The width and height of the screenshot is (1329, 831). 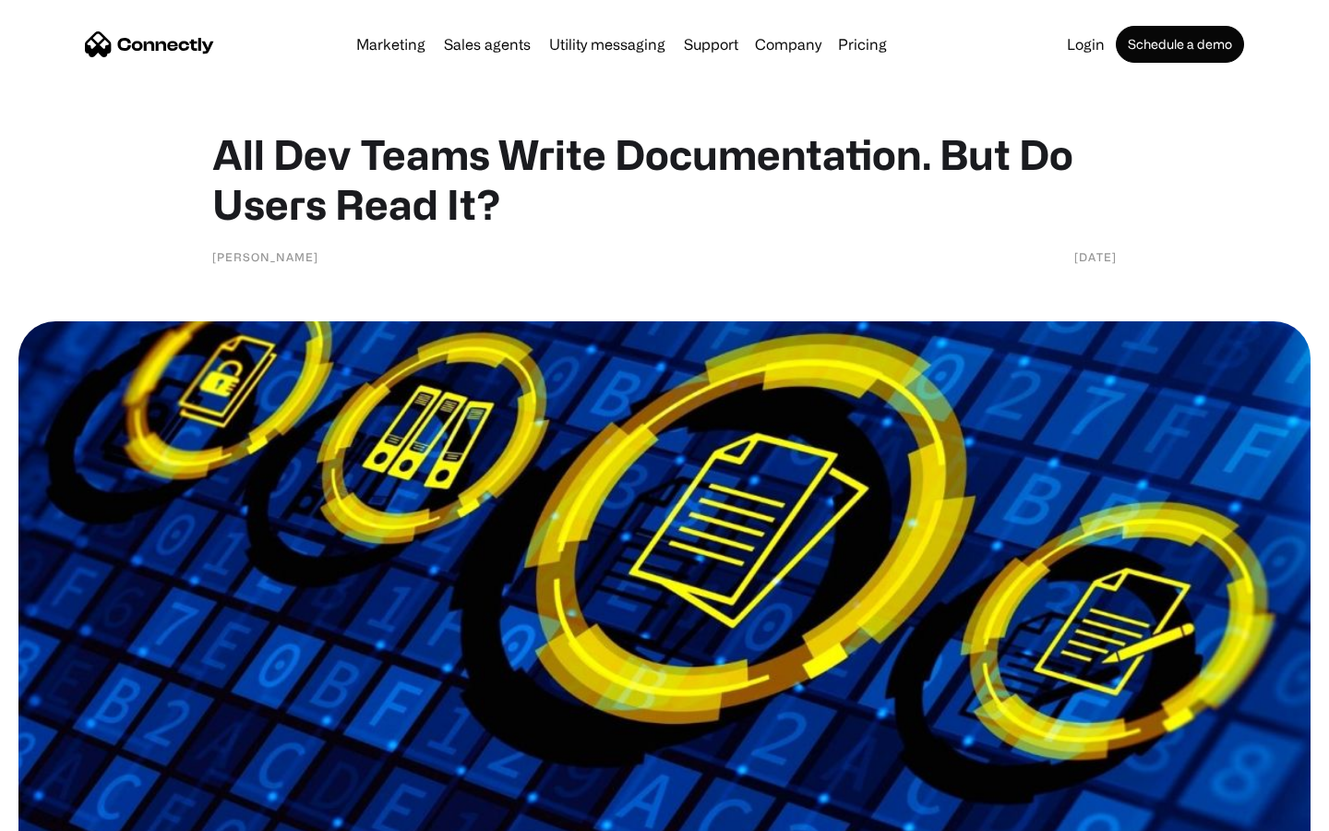 I want to click on a: Marketing, so click(x=390, y=44).